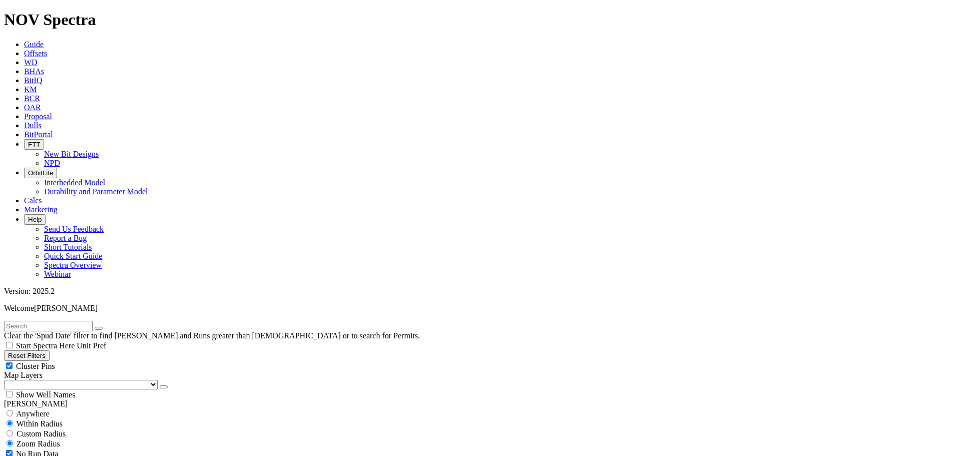  Describe the element at coordinates (36, 366) in the screenshot. I see `span: Cluster Pins` at that location.